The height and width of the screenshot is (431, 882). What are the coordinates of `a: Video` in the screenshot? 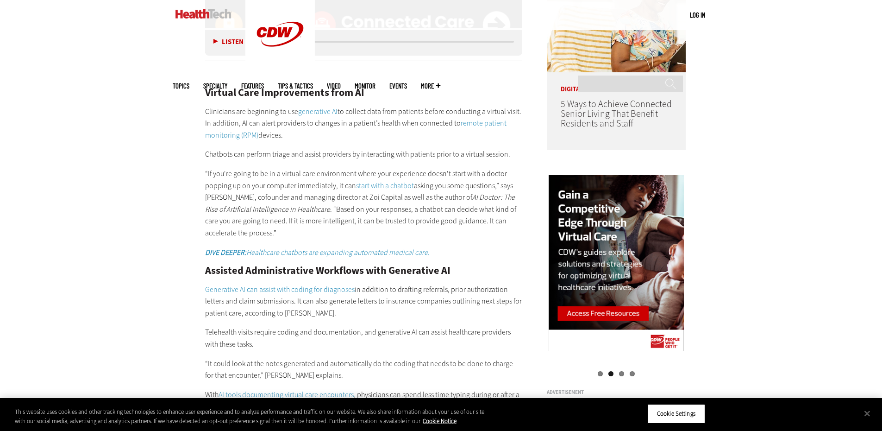 It's located at (334, 86).